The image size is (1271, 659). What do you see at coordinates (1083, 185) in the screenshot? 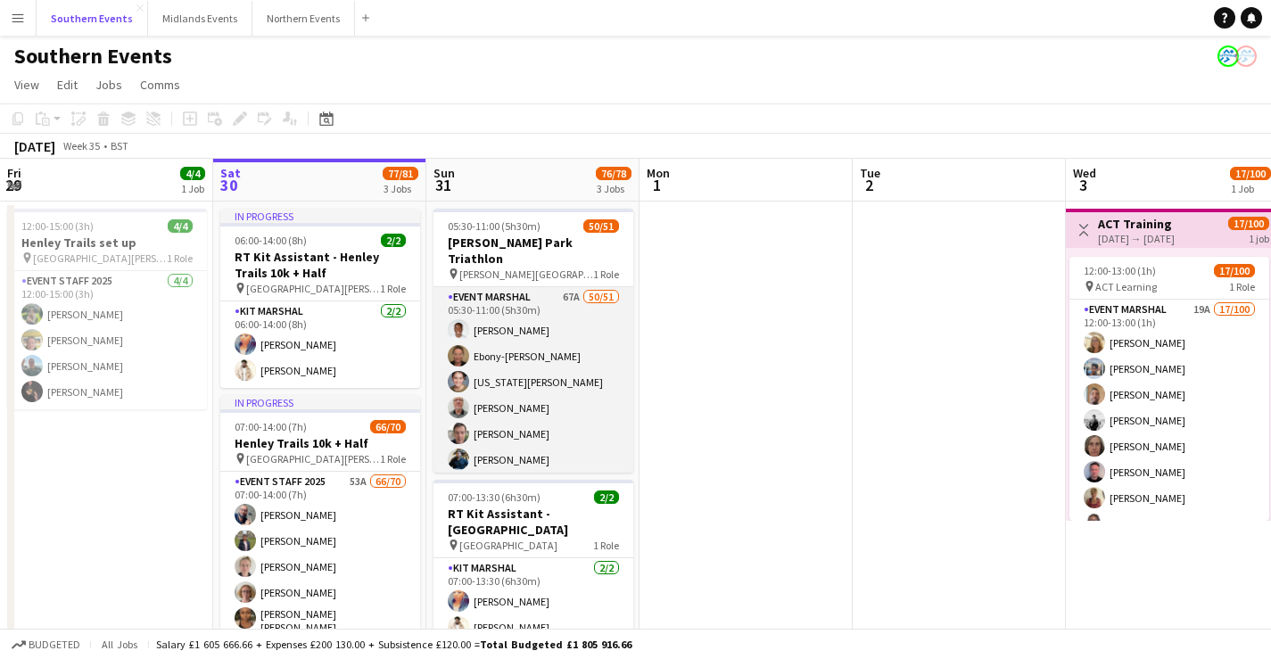
I see `span: 3` at bounding box center [1083, 185].